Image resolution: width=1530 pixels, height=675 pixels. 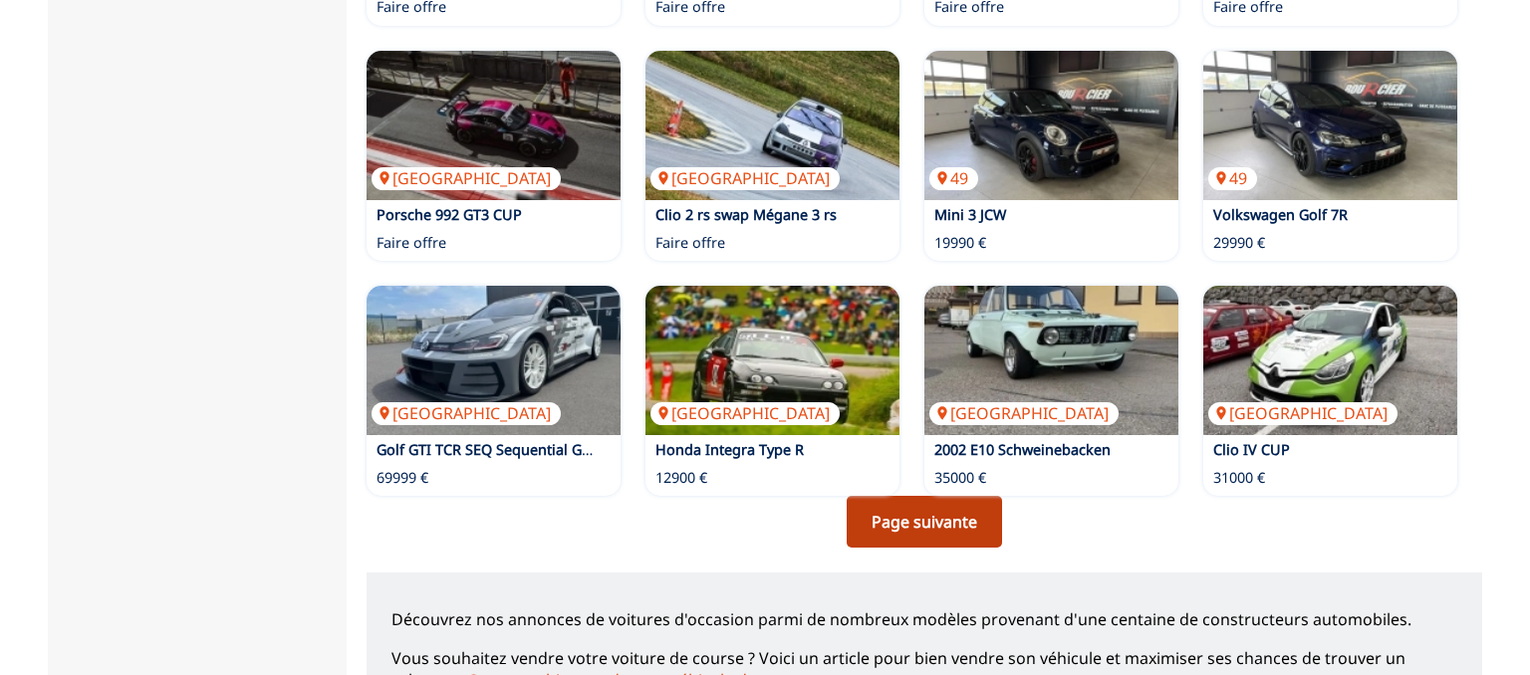 I want to click on a: Golf GTI TCR SEQ Sequential Gearbox Engstler Volkswagen, so click(x=576, y=449).